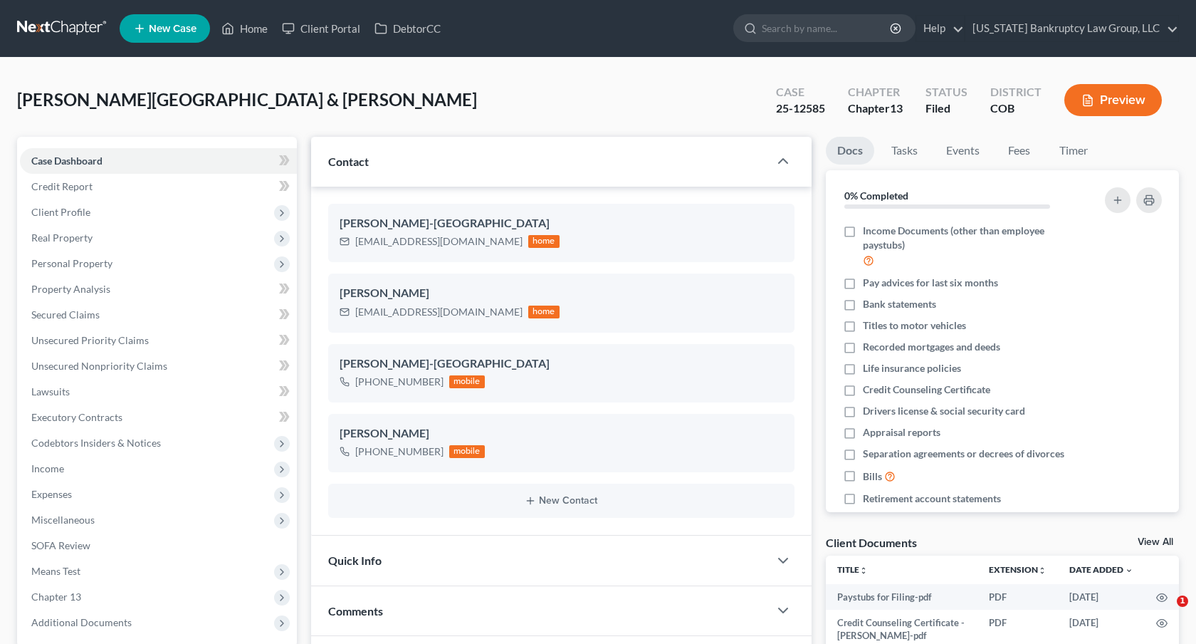  Describe the element at coordinates (61, 545) in the screenshot. I see `span: SOFA Review` at that location.